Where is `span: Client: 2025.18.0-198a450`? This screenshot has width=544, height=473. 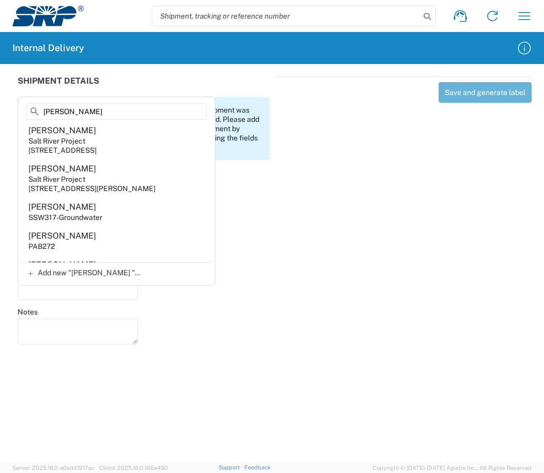
span: Client: 2025.18.0-198a450 is located at coordinates (133, 468).